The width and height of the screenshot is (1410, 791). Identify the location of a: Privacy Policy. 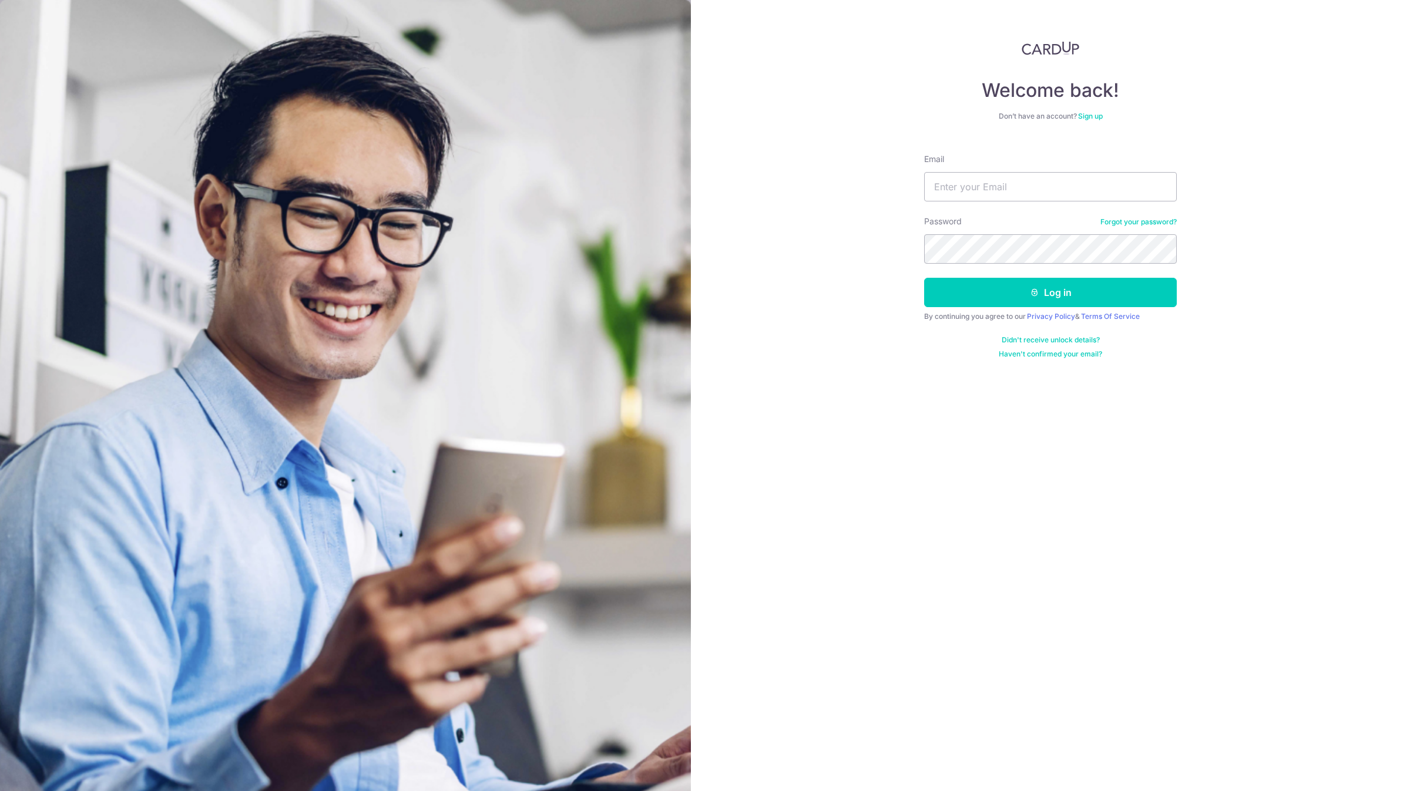
(1051, 316).